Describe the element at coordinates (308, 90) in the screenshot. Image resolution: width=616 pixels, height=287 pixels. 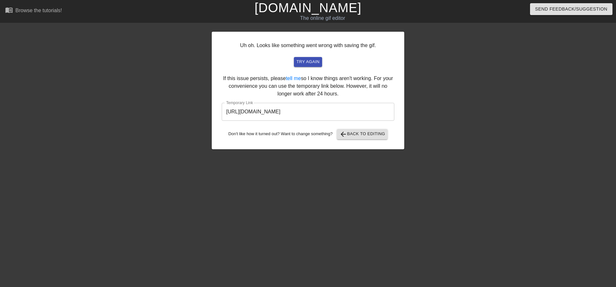
I see `div: Uh oh. Looks like something went wrong with saving the gif. If this issue persists, please so I k...` at that location.